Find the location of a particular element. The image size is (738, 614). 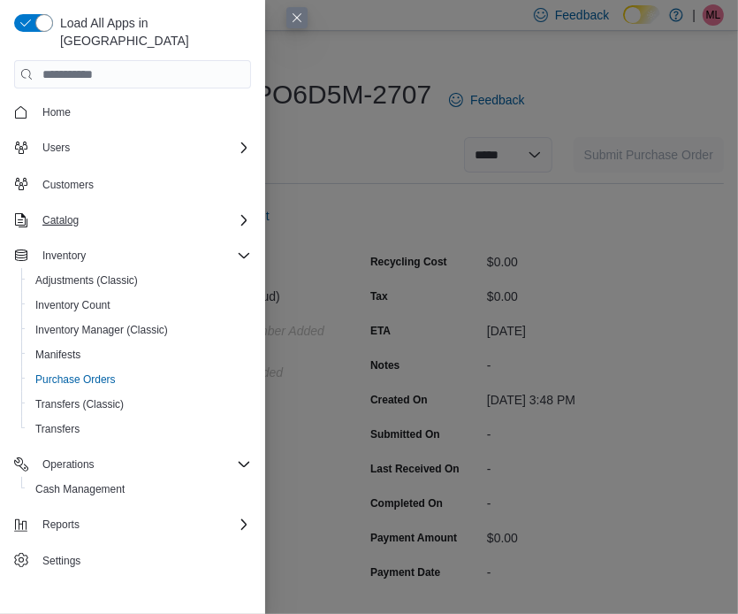

button: Inventory Manager (Classic) is located at coordinates (140, 330).